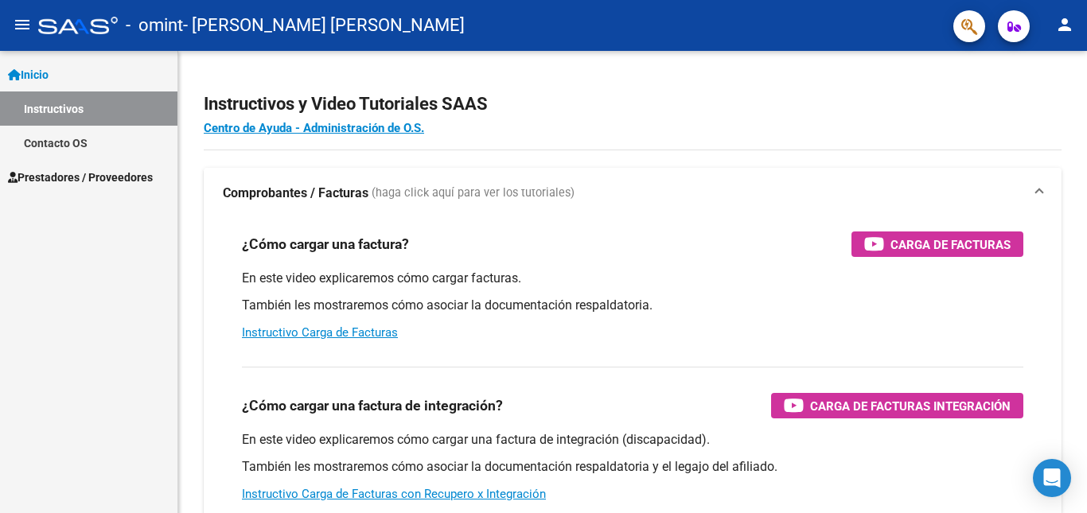  Describe the element at coordinates (472, 193) in the screenshot. I see `span: (haga click aquí para ver los tutoriales)` at that location.